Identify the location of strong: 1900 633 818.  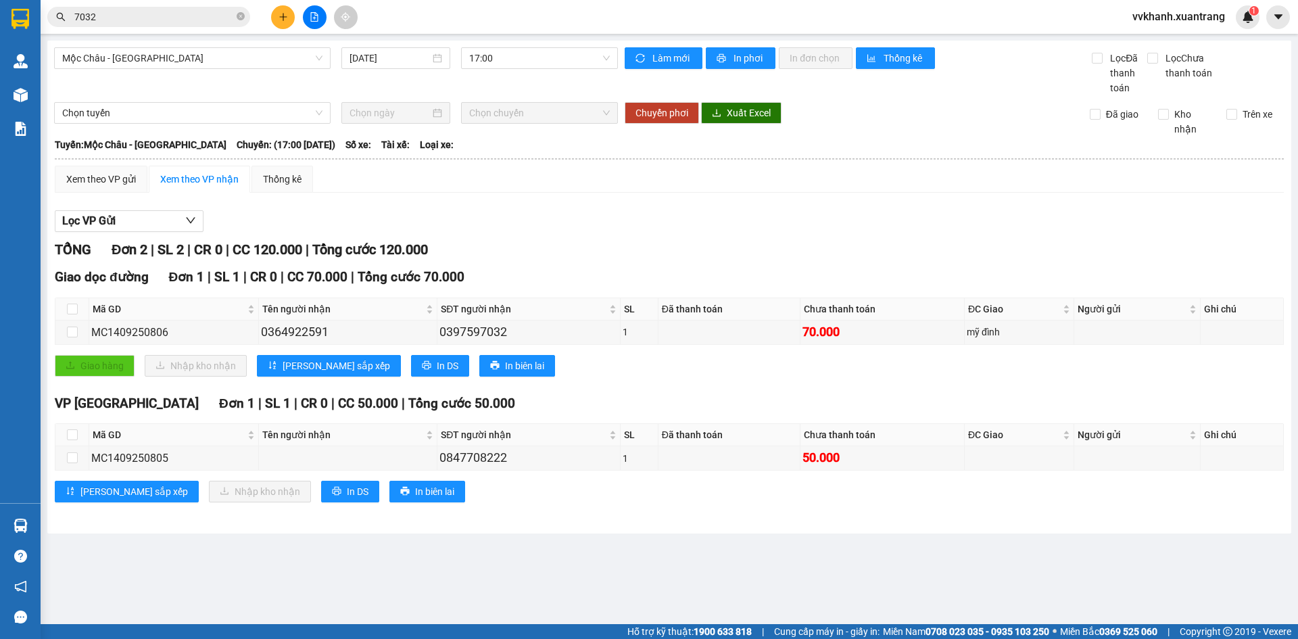
(723, 631).